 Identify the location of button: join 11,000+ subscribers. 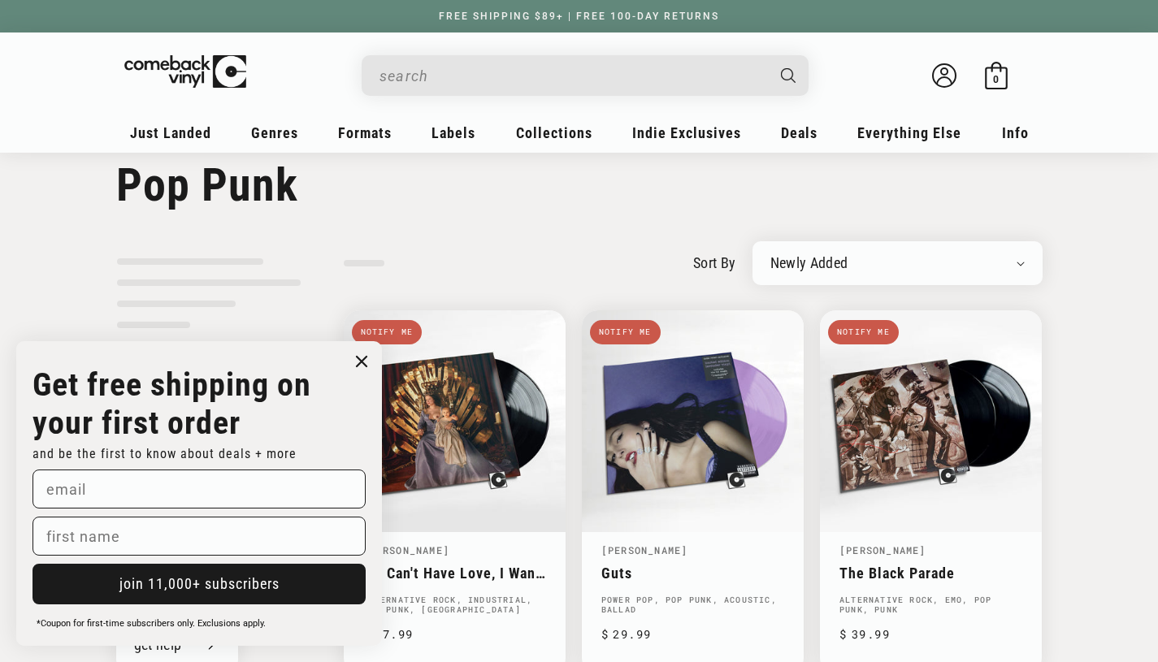
(199, 584).